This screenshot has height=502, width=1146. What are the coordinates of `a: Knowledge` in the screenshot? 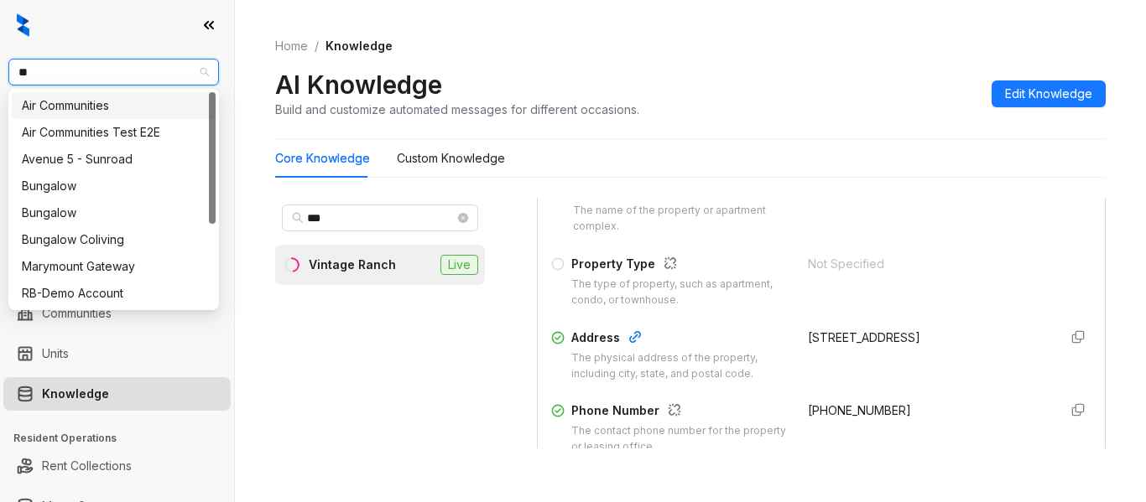 It's located at (75, 394).